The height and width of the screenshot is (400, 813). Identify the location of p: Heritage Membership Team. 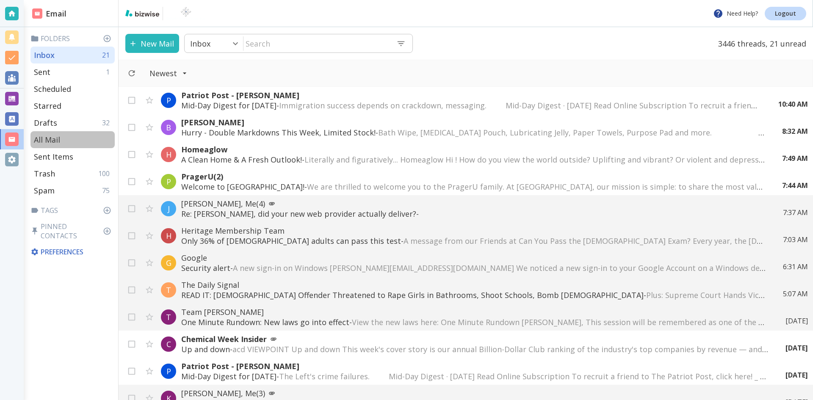
(473, 231).